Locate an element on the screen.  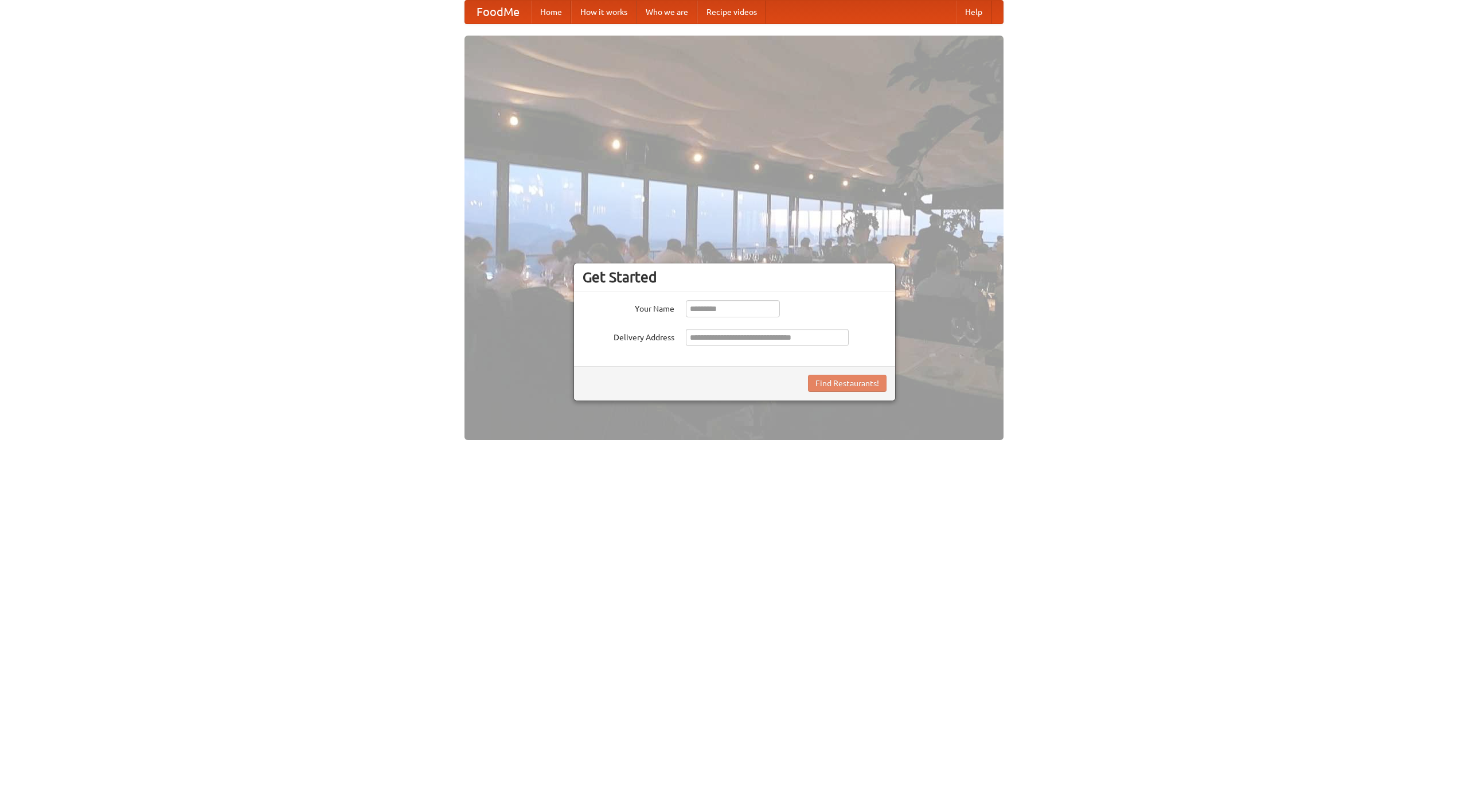
a: Recipe videos is located at coordinates (732, 12).